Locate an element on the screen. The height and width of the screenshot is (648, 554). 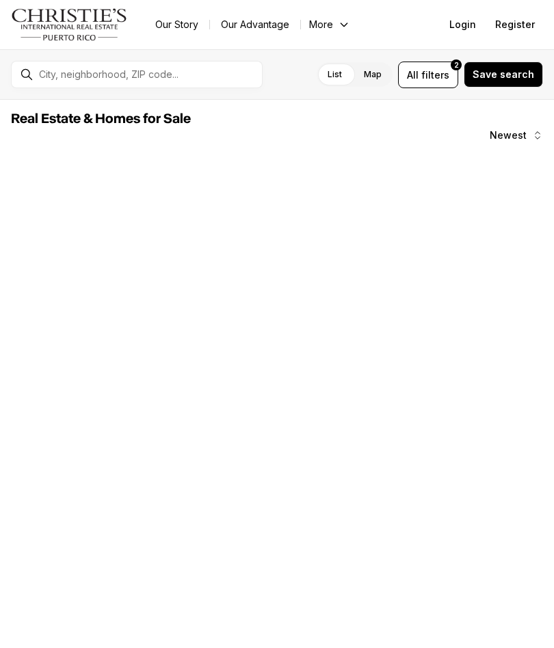
label: List is located at coordinates (334, 75).